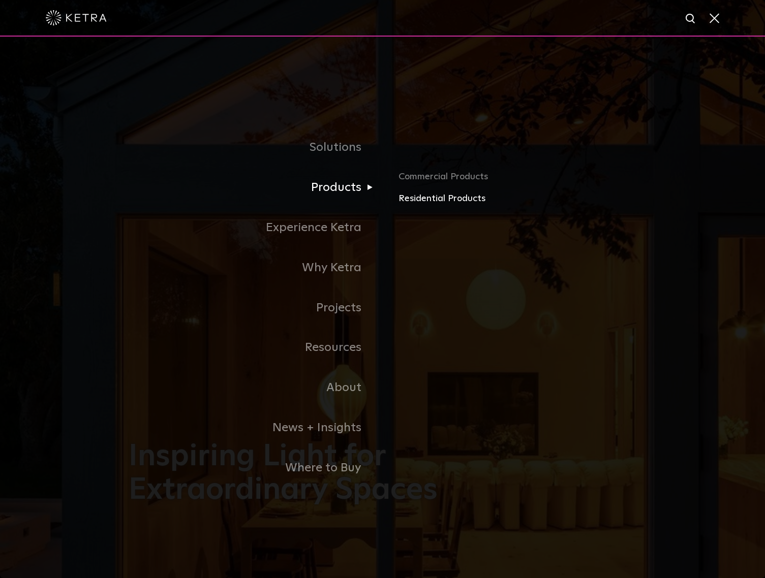 The height and width of the screenshot is (578, 765). I want to click on div: Navigation Menu, so click(383, 307).